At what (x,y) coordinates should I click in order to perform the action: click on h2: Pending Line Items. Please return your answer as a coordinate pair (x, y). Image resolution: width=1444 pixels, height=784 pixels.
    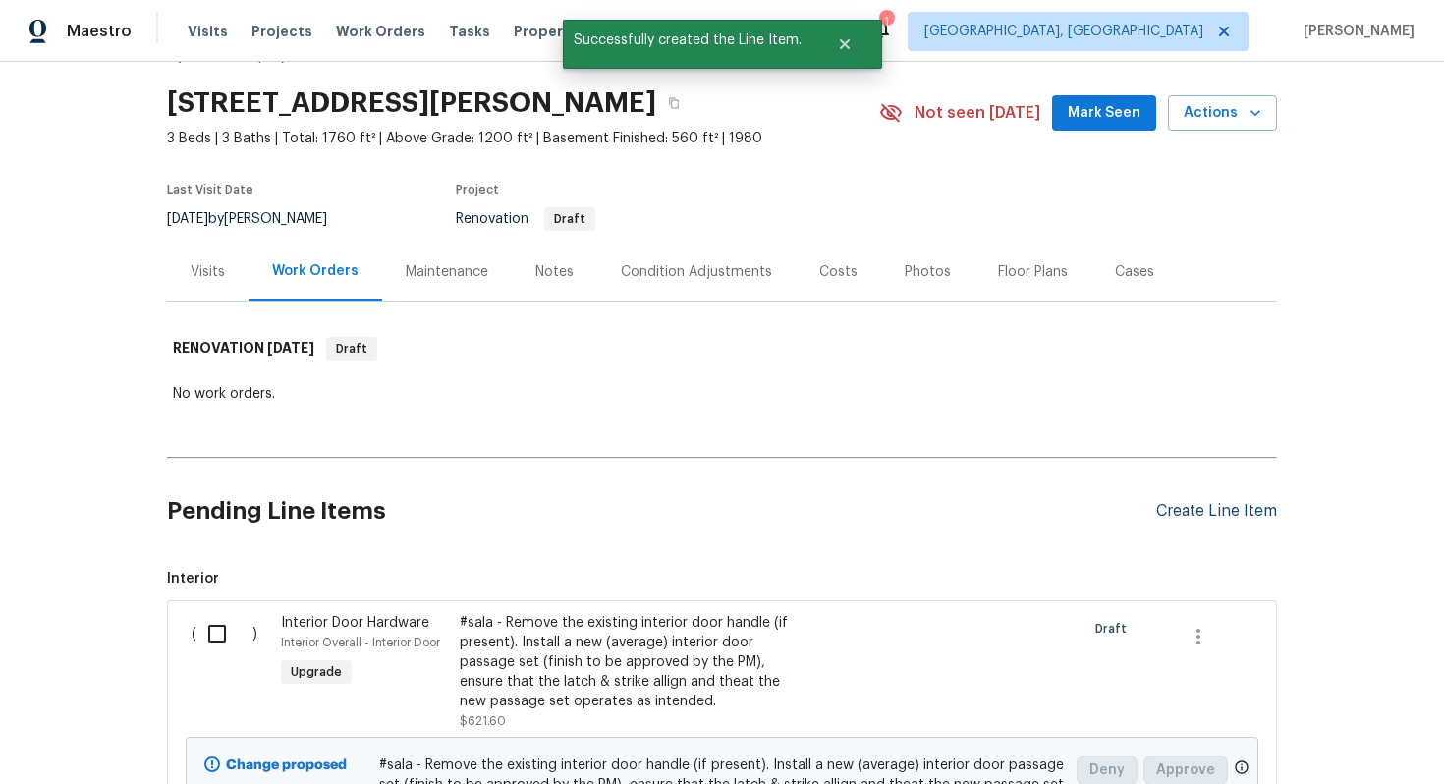
    Looking at the image, I should click on (661, 511).